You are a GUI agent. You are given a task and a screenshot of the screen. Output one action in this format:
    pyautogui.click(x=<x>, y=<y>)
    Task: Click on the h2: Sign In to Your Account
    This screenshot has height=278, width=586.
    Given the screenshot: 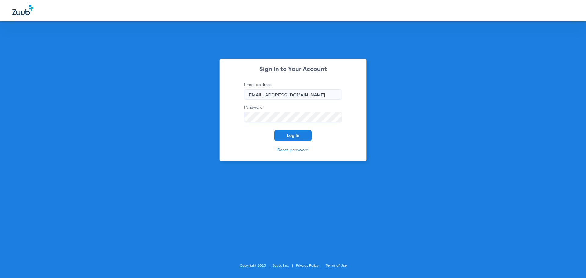 What is the action you would take?
    pyautogui.click(x=293, y=70)
    